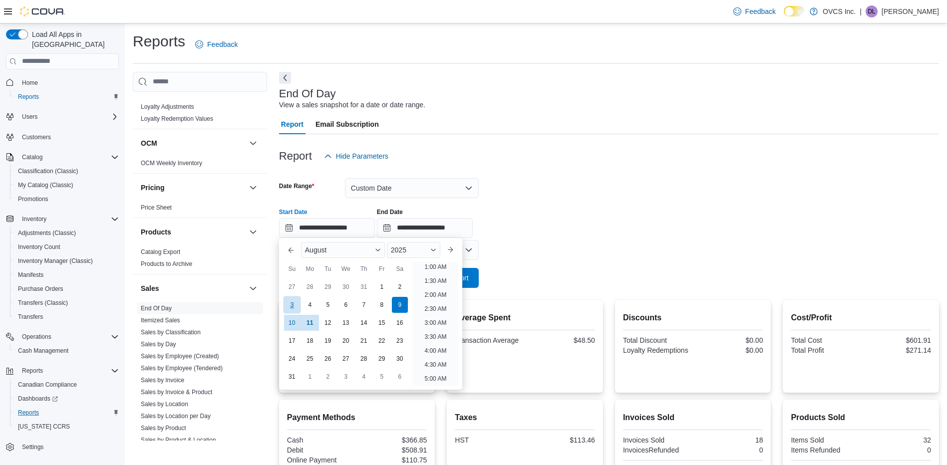  What do you see at coordinates (177, 119) in the screenshot?
I see `a: Loyalty Redemption Values` at bounding box center [177, 119].